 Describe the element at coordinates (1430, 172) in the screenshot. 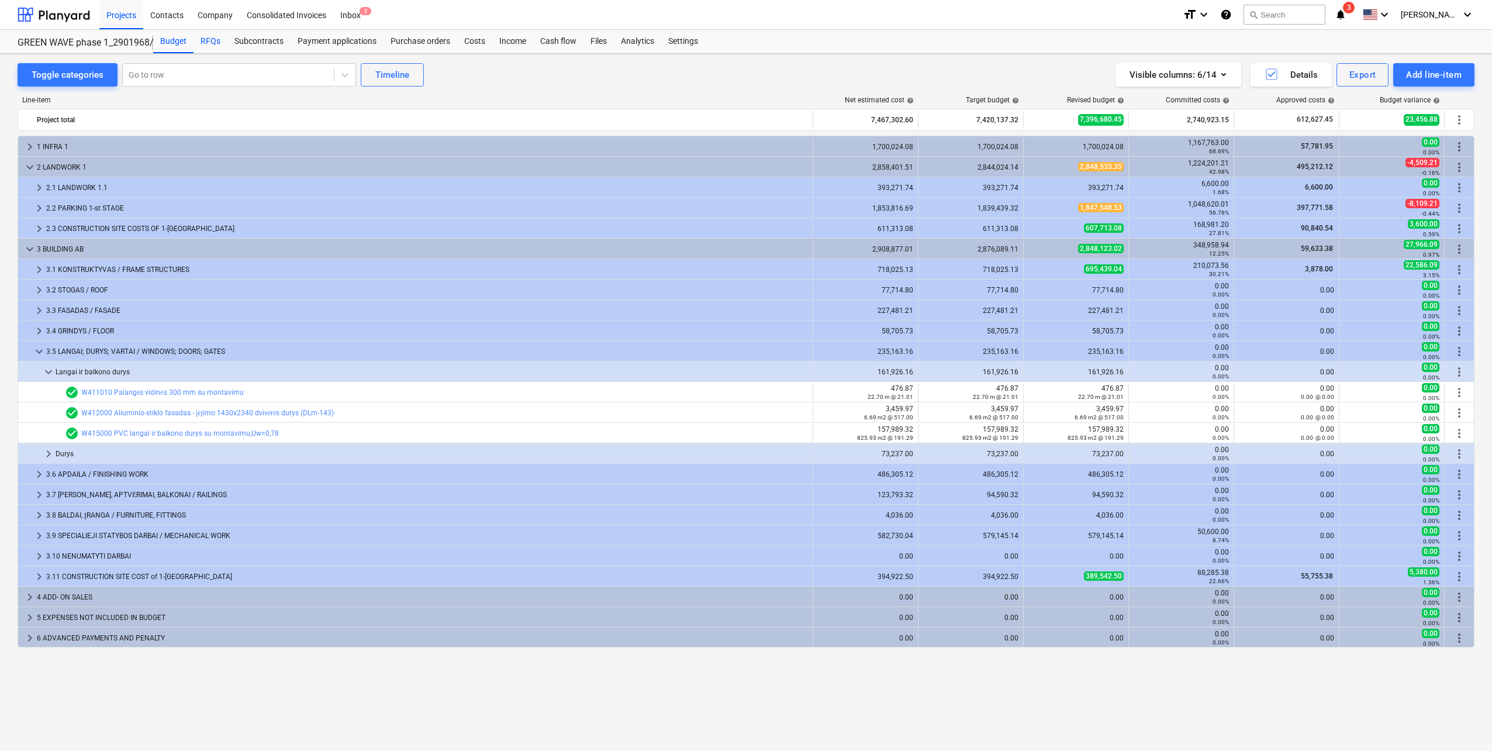

I see `small: -0.16%` at that location.